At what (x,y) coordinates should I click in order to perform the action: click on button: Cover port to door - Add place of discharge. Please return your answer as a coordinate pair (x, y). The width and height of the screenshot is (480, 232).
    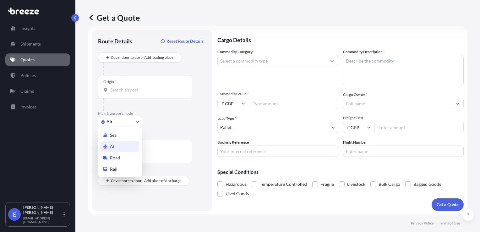
    Looking at the image, I should click on (144, 181).